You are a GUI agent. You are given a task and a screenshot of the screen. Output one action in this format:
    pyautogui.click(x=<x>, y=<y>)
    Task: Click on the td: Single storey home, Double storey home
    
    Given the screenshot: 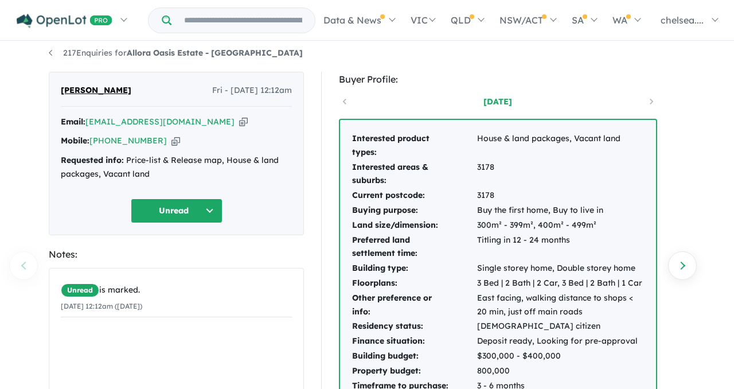 What is the action you would take?
    pyautogui.click(x=560, y=268)
    